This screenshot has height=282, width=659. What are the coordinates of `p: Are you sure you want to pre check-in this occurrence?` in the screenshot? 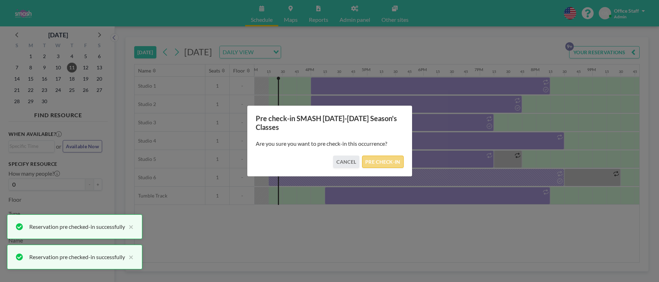 It's located at (330, 144).